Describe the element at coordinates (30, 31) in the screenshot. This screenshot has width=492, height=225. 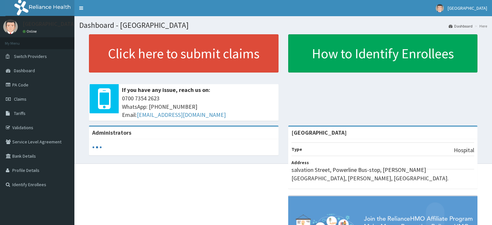
I see `a: Online` at that location.